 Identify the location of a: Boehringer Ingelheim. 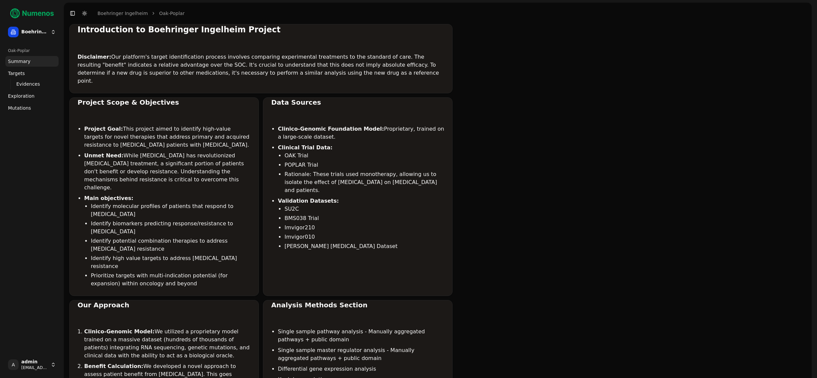
(123, 13).